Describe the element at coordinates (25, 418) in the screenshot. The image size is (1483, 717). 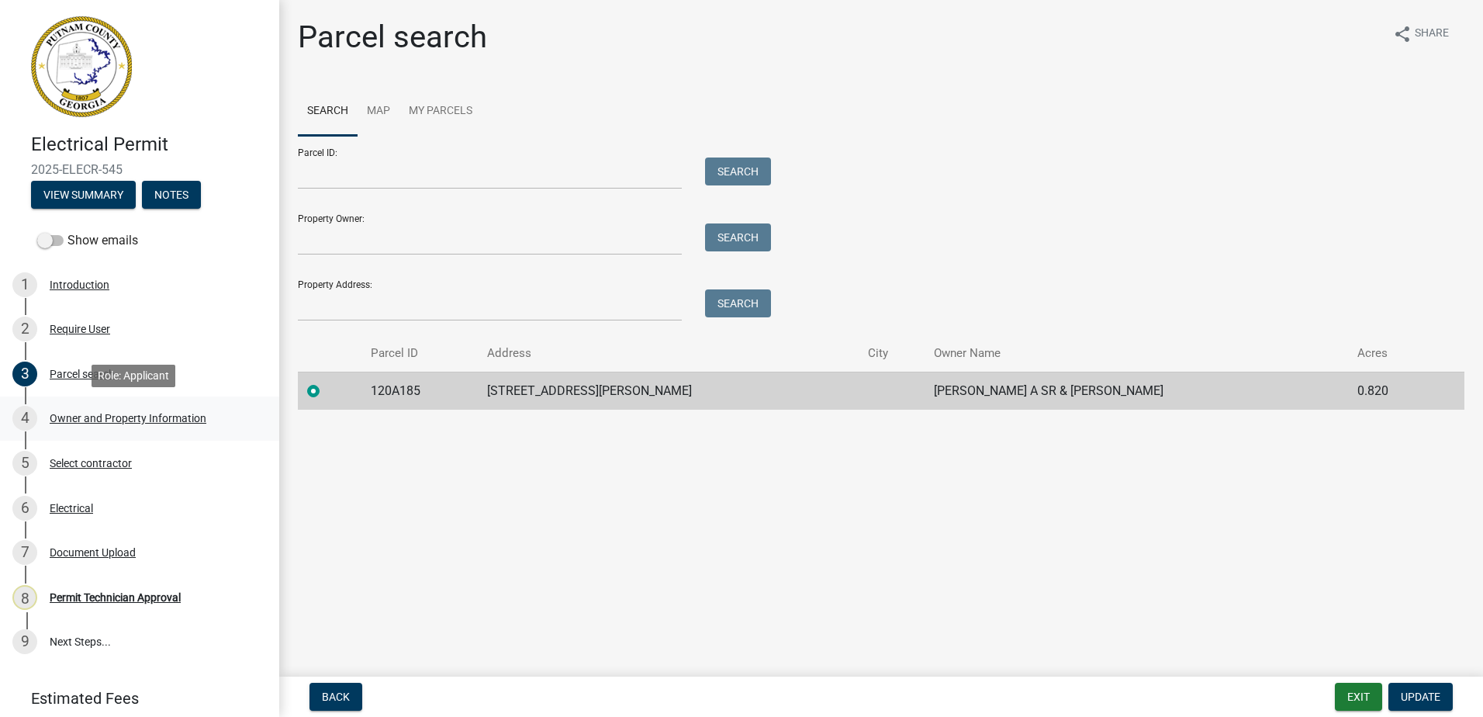
I see `div: 4` at that location.